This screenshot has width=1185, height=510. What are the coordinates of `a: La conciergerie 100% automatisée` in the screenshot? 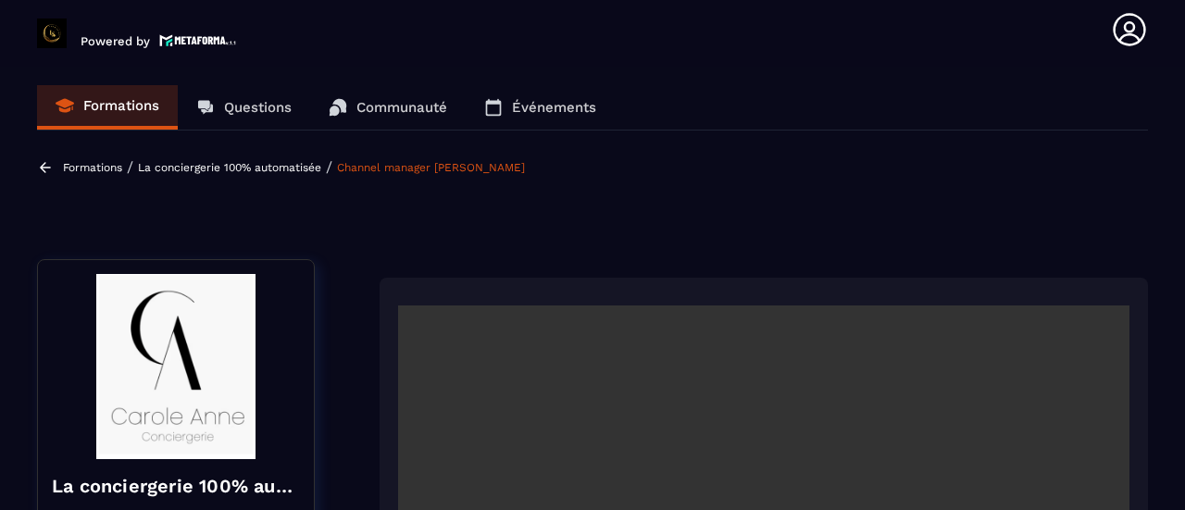 It's located at (230, 168).